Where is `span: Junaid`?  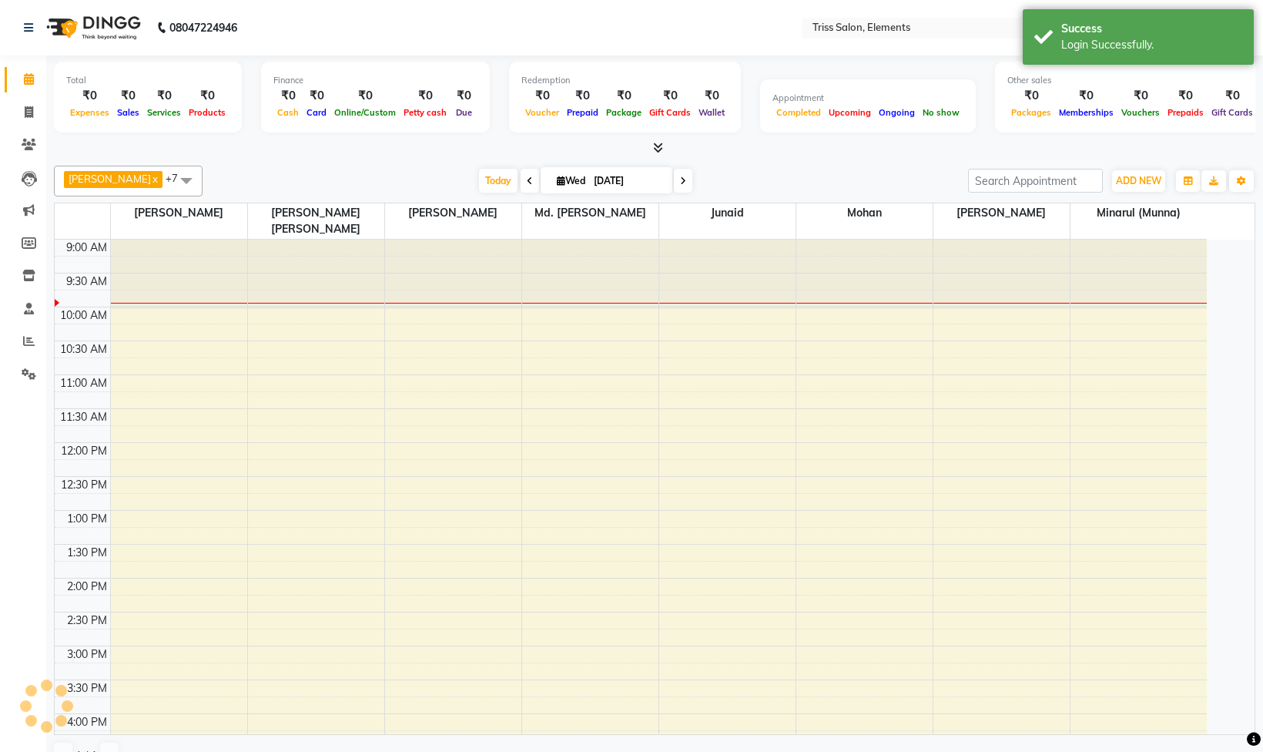 span: Junaid is located at coordinates (727, 213).